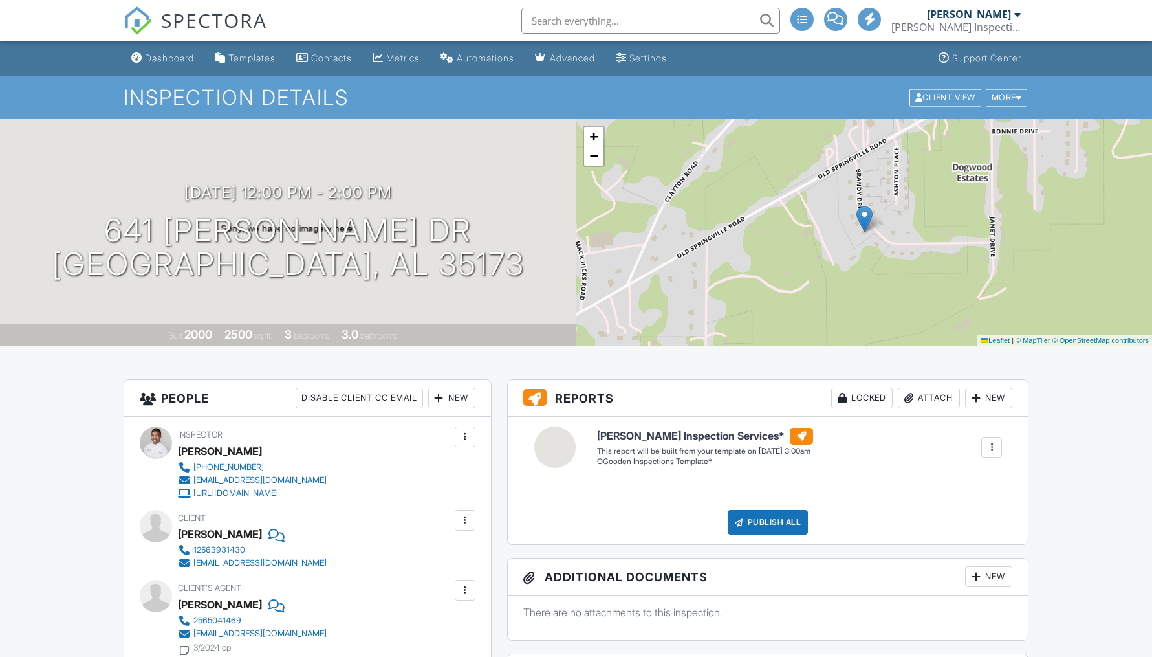 The width and height of the screenshot is (1152, 657). What do you see at coordinates (1100, 340) in the screenshot?
I see `a: © OpenStreetMap contributors` at bounding box center [1100, 340].